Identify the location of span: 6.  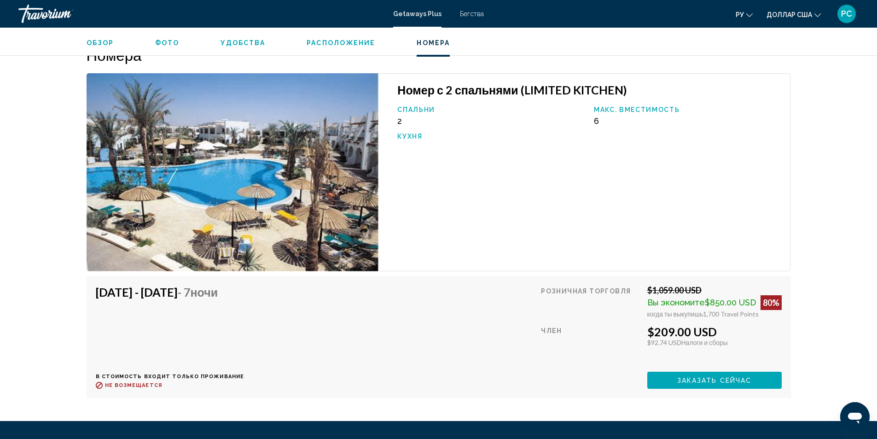
(596, 121).